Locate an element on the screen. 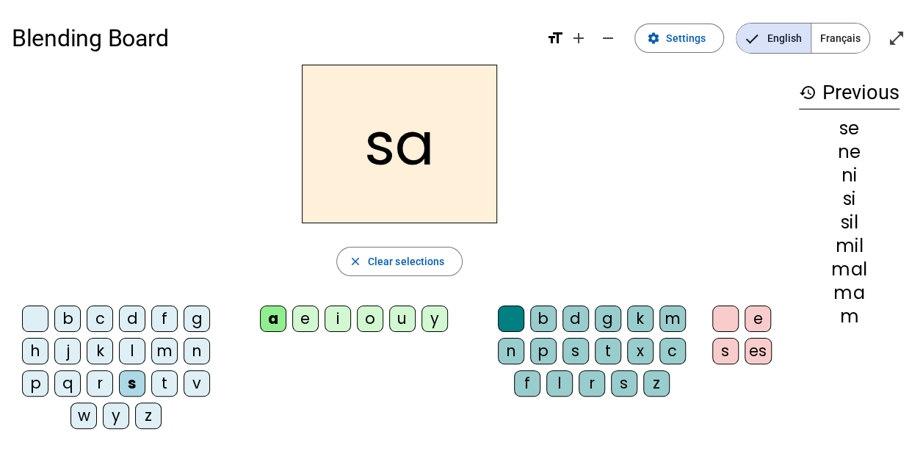 The width and height of the screenshot is (923, 473). div: x is located at coordinates (640, 351).